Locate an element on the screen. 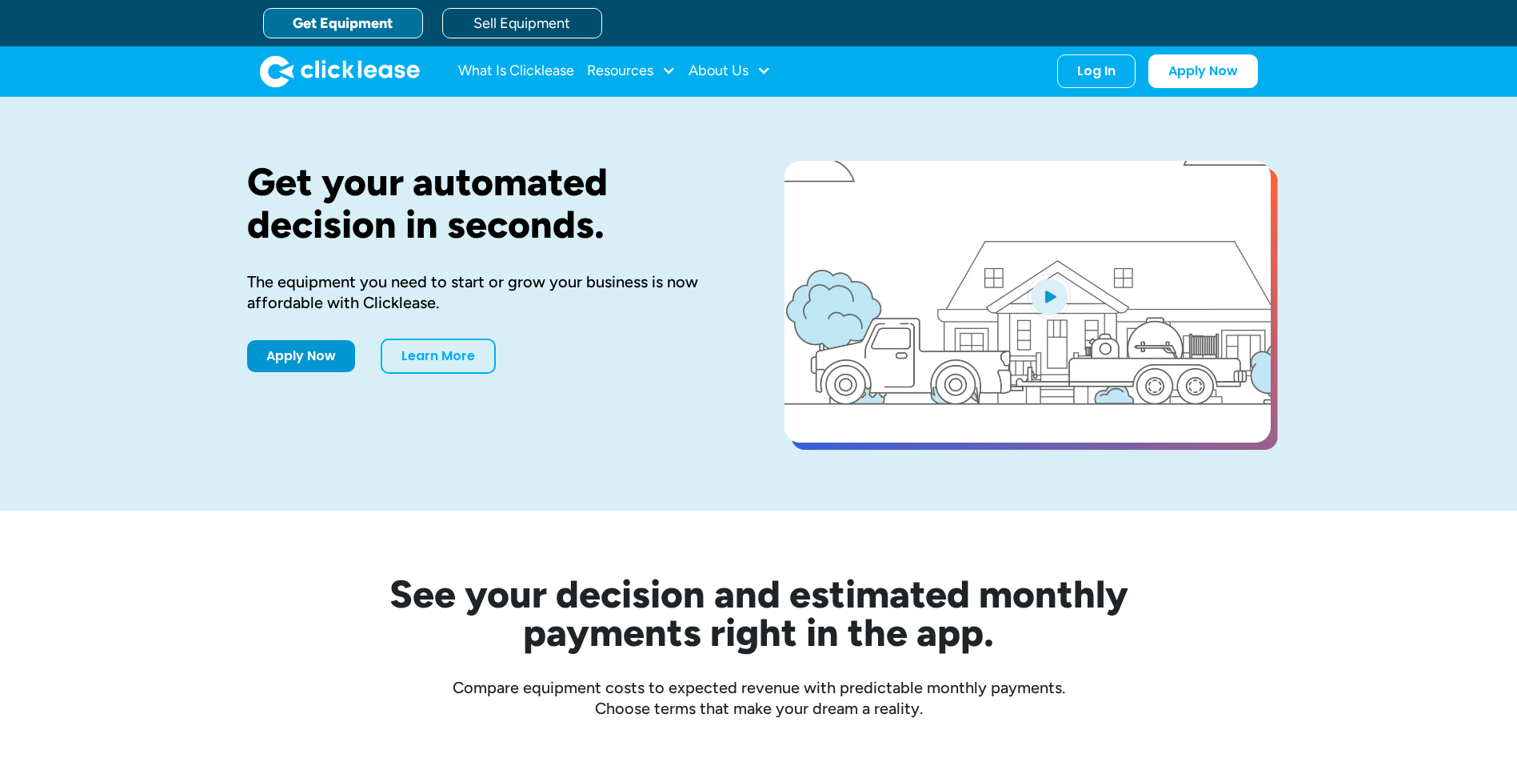 The width and height of the screenshot is (1517, 770). div: Resources is located at coordinates (631, 71).